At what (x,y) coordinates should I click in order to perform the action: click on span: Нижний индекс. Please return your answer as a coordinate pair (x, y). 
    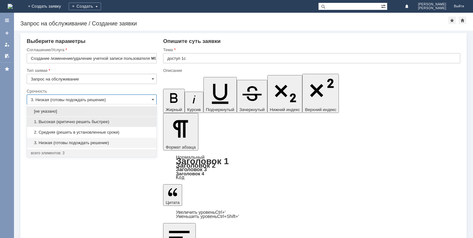
    Looking at the image, I should click on (285, 109).